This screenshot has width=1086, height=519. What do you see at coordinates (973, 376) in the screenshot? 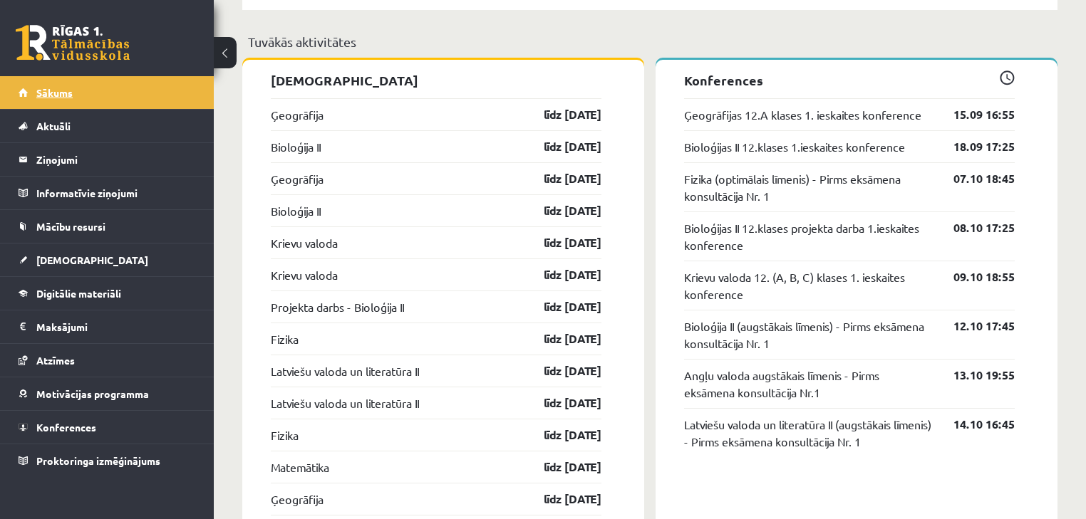
I see `a: 13.10 19:55` at bounding box center [973, 376].